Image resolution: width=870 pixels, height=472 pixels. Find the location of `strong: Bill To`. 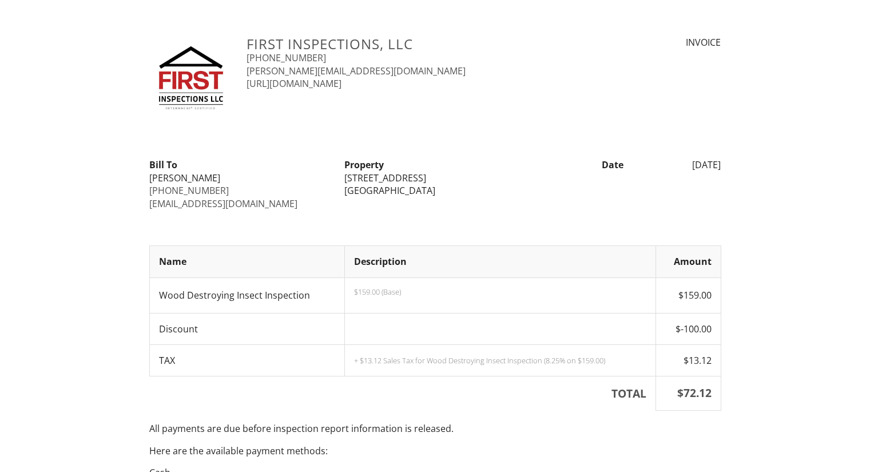

strong: Bill To is located at coordinates (163, 165).